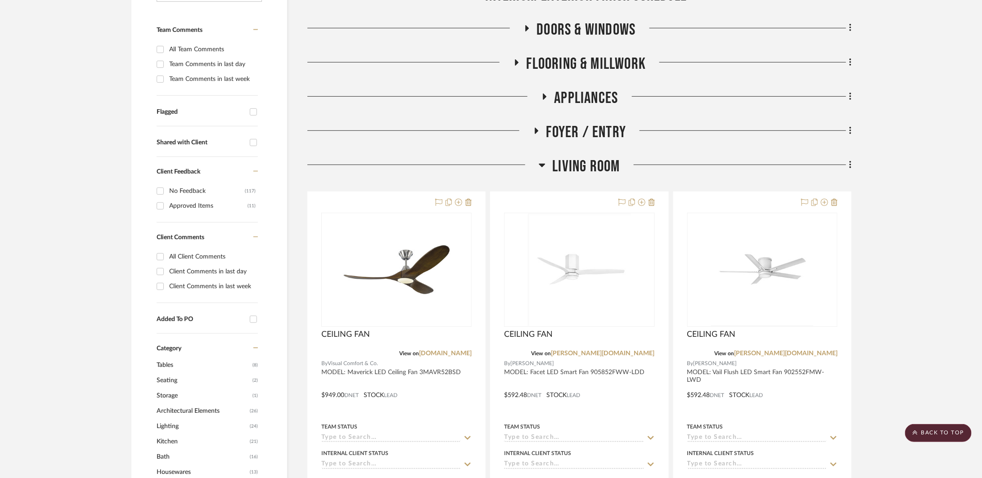 The image size is (982, 478). I want to click on span: Storage, so click(203, 396).